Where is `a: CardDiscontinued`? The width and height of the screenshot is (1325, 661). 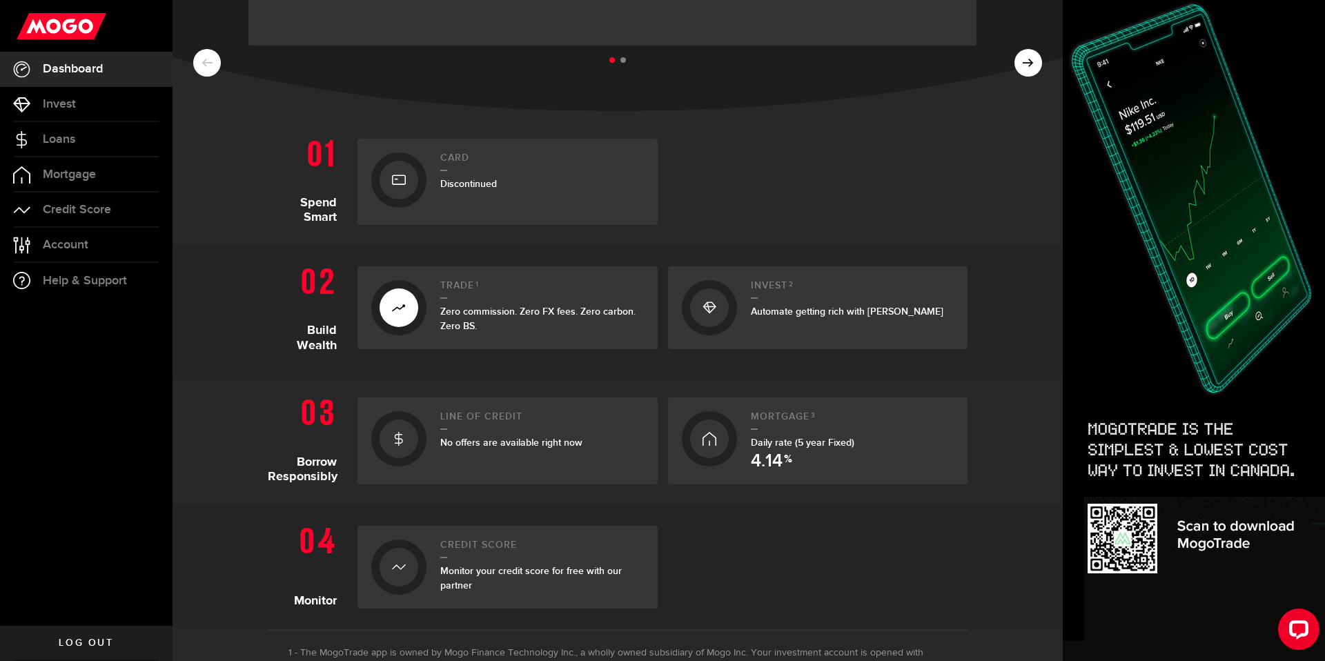 a: CardDiscontinued is located at coordinates (507, 182).